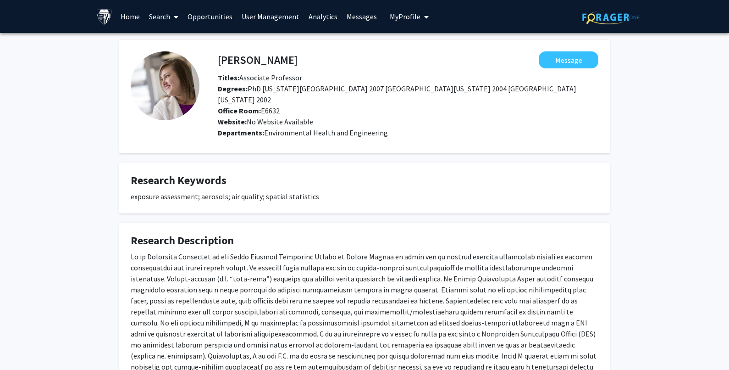  What do you see at coordinates (164, 17) in the screenshot?
I see `a: Search` at bounding box center [164, 17].